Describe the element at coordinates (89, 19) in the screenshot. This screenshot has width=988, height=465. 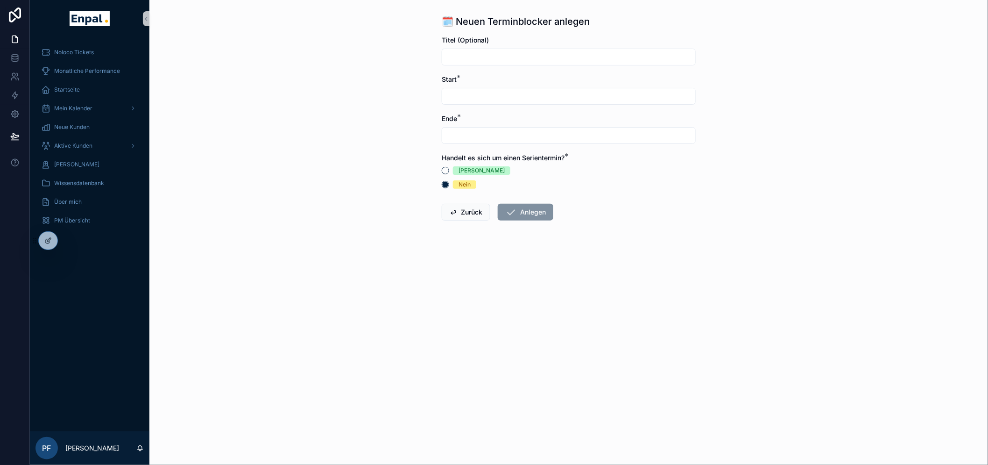
I see `img: App logo` at that location.